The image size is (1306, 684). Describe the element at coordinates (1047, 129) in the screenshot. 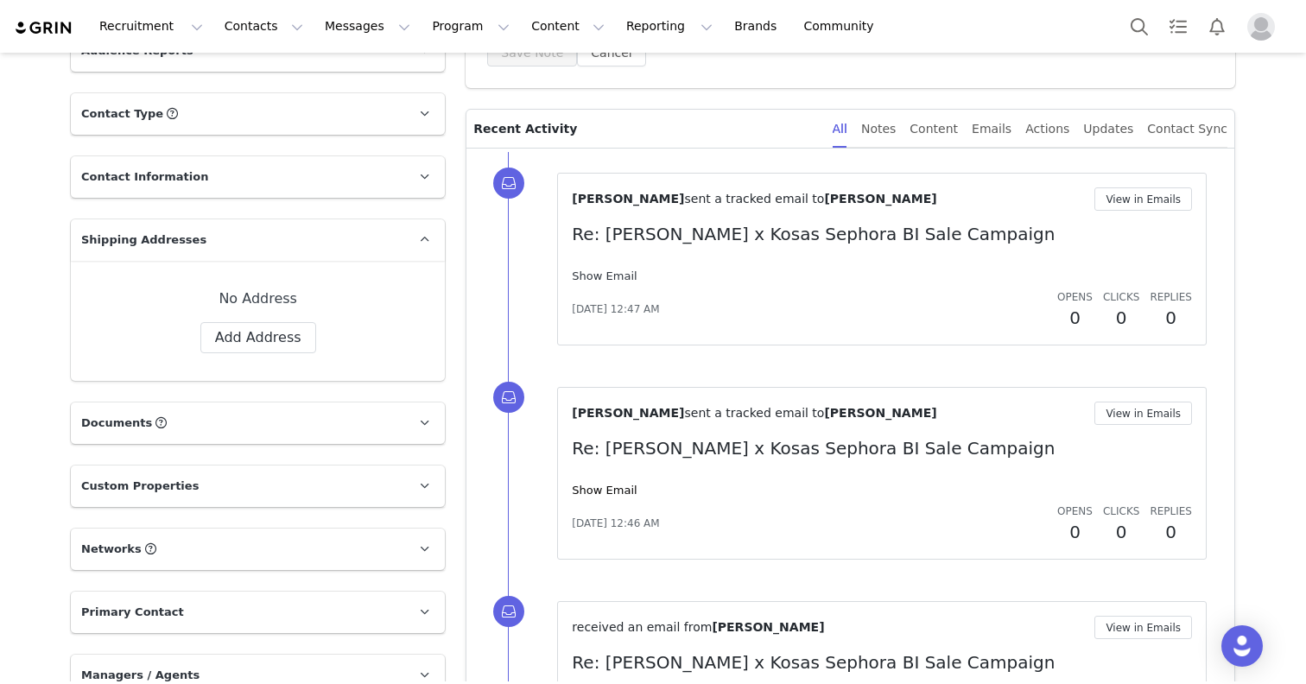

I see `div: Actions` at that location.